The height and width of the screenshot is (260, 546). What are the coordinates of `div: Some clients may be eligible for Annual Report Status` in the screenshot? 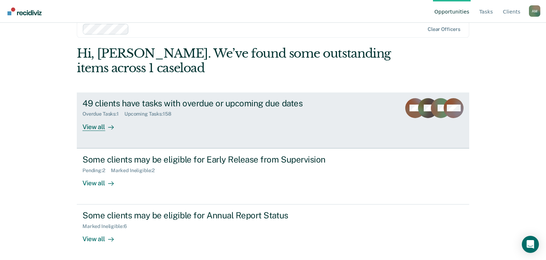 It's located at (207, 215).